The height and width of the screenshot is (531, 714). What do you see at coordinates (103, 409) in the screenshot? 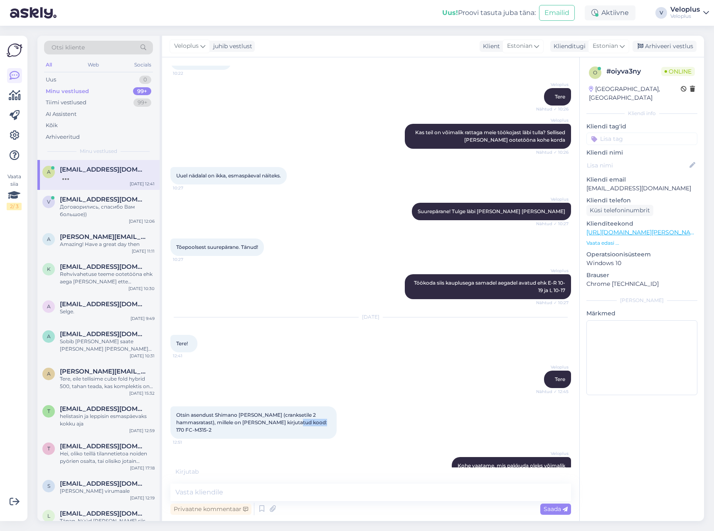
I see `span: tarmo.tubro@gmail.com` at bounding box center [103, 409].